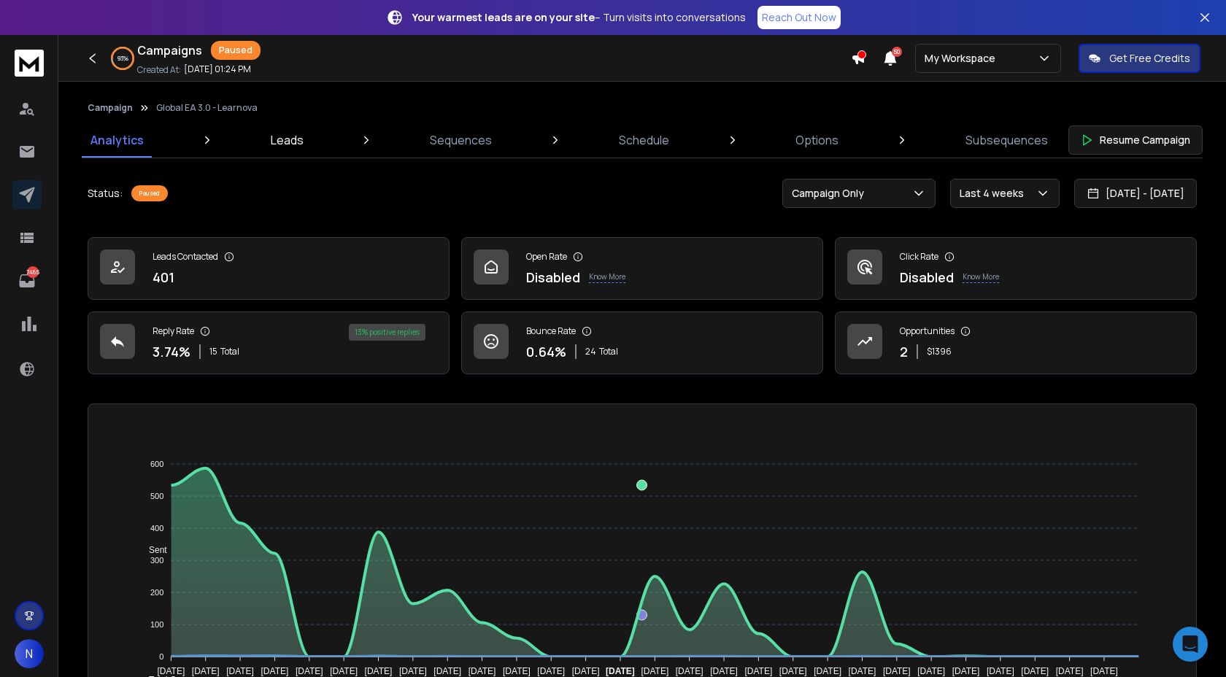 This screenshot has height=677, width=1226. I want to click on p: Created At:, so click(159, 70).